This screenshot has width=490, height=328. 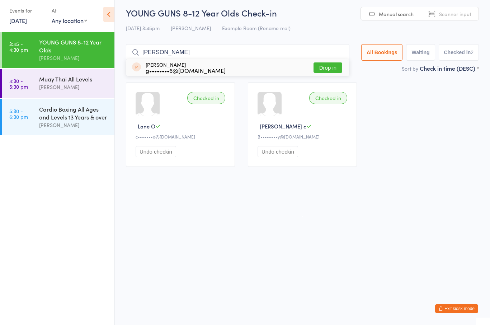 I want to click on span: Example Room (Rename me!), so click(x=256, y=31).